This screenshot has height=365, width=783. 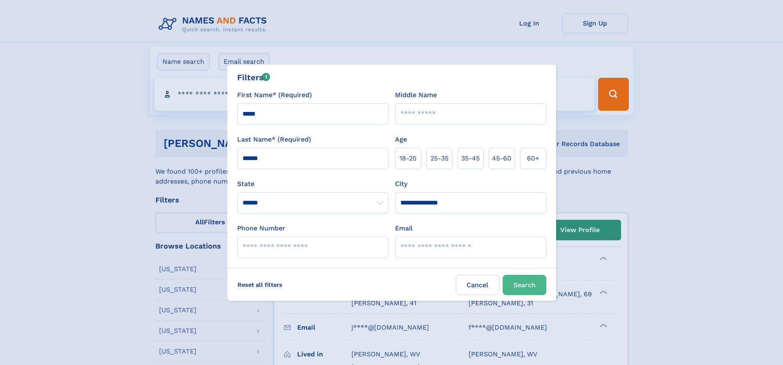 What do you see at coordinates (533, 158) in the screenshot?
I see `span: 60+` at bounding box center [533, 158].